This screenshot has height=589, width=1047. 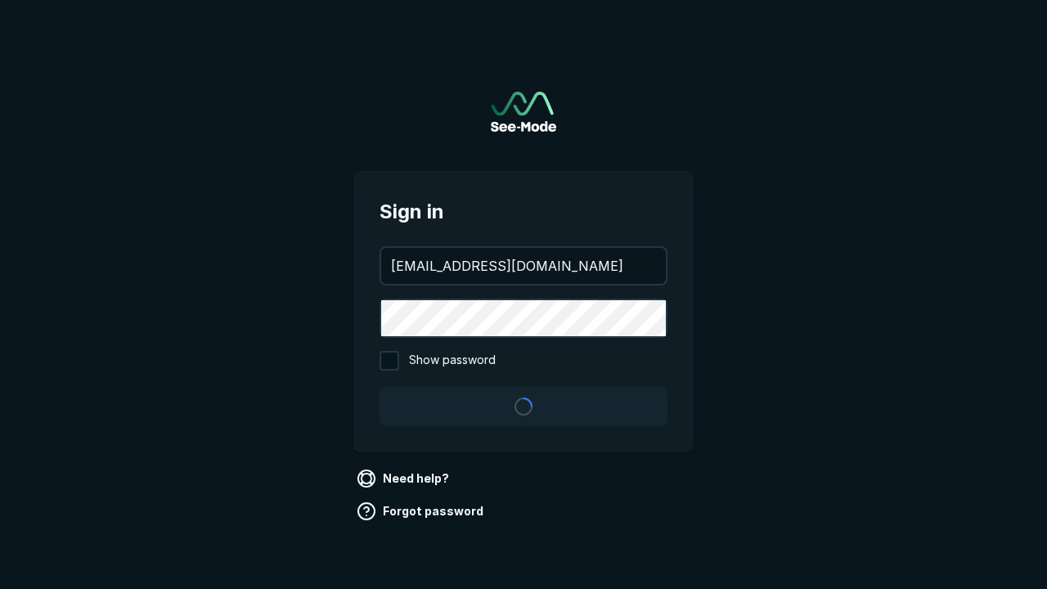 I want to click on span: Sign in, so click(x=523, y=212).